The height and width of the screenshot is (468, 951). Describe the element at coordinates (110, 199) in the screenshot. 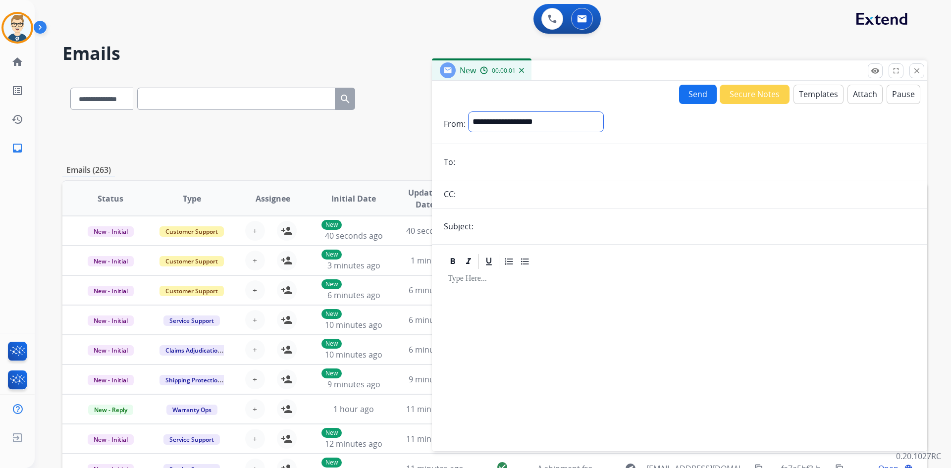

I see `span: Status` at that location.